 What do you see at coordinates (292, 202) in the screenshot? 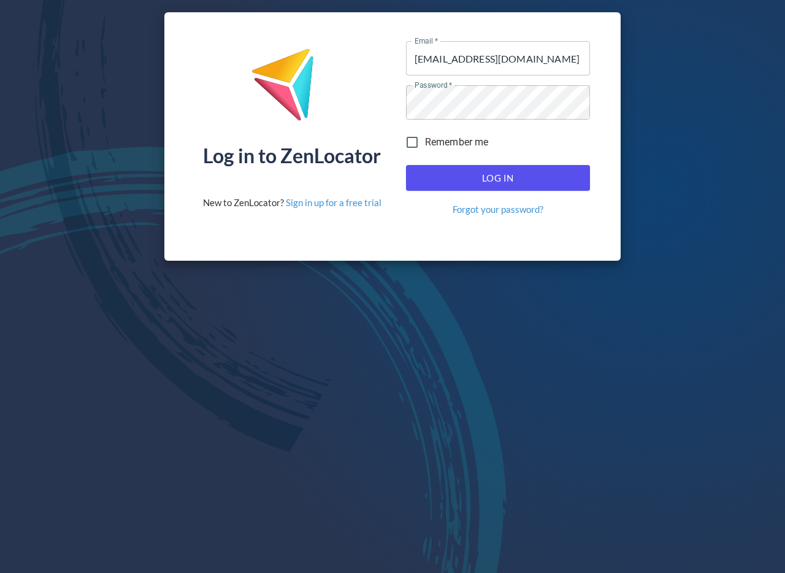
I see `div: New to ZenLocator?` at bounding box center [292, 202].